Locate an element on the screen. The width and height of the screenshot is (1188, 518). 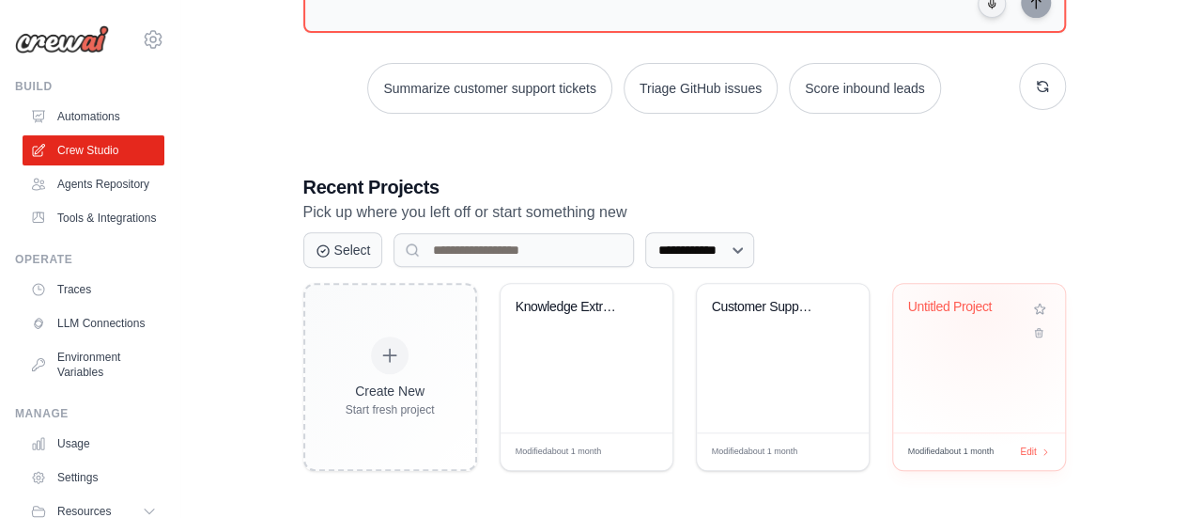
div: Knowledge Extraction Crew is located at coordinates (572, 307).